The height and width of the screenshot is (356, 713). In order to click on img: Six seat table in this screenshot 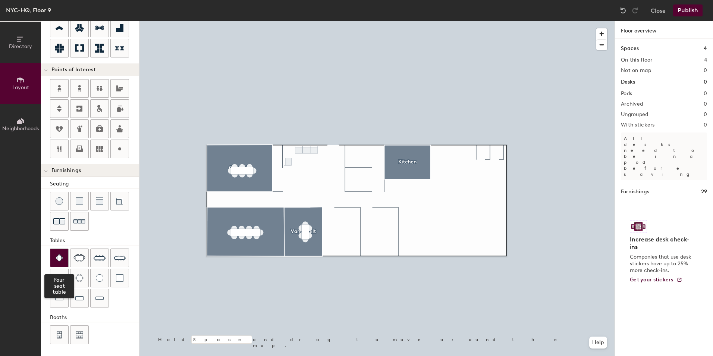, I will do `click(79, 258)`.